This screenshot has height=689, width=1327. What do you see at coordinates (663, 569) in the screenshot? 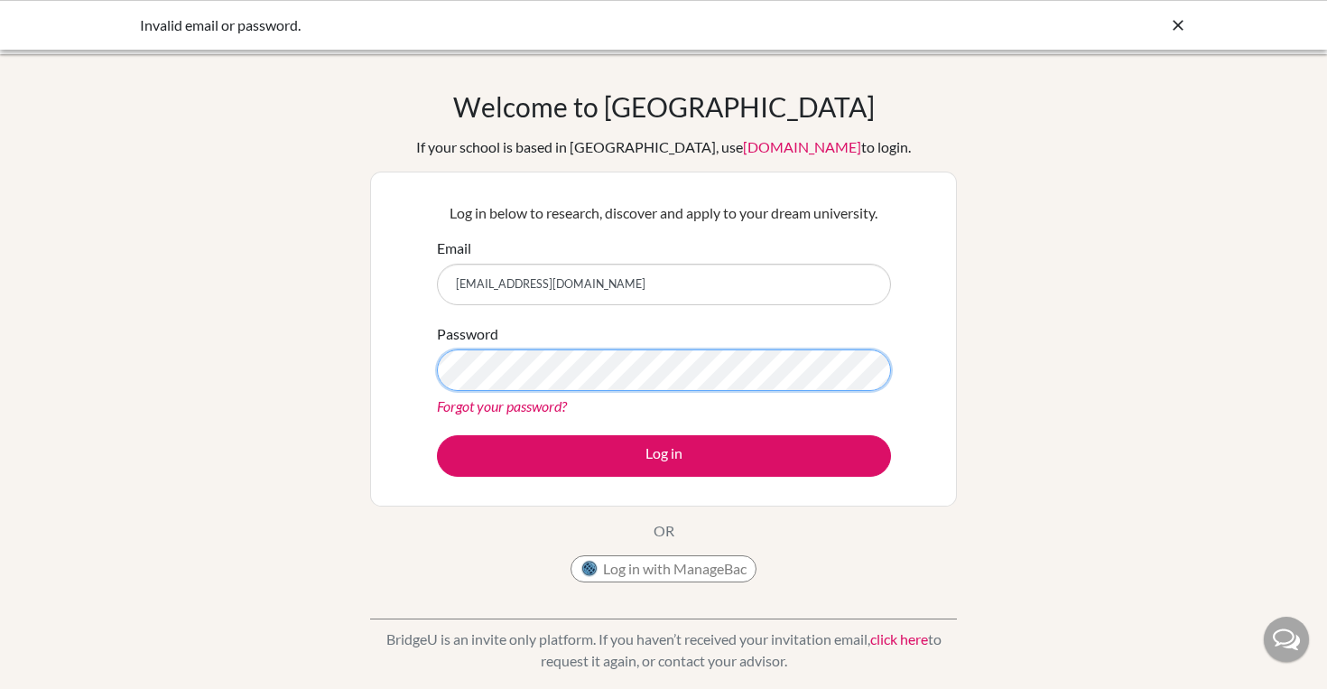
I see `button: Log in with ManageBac` at bounding box center [663, 569].